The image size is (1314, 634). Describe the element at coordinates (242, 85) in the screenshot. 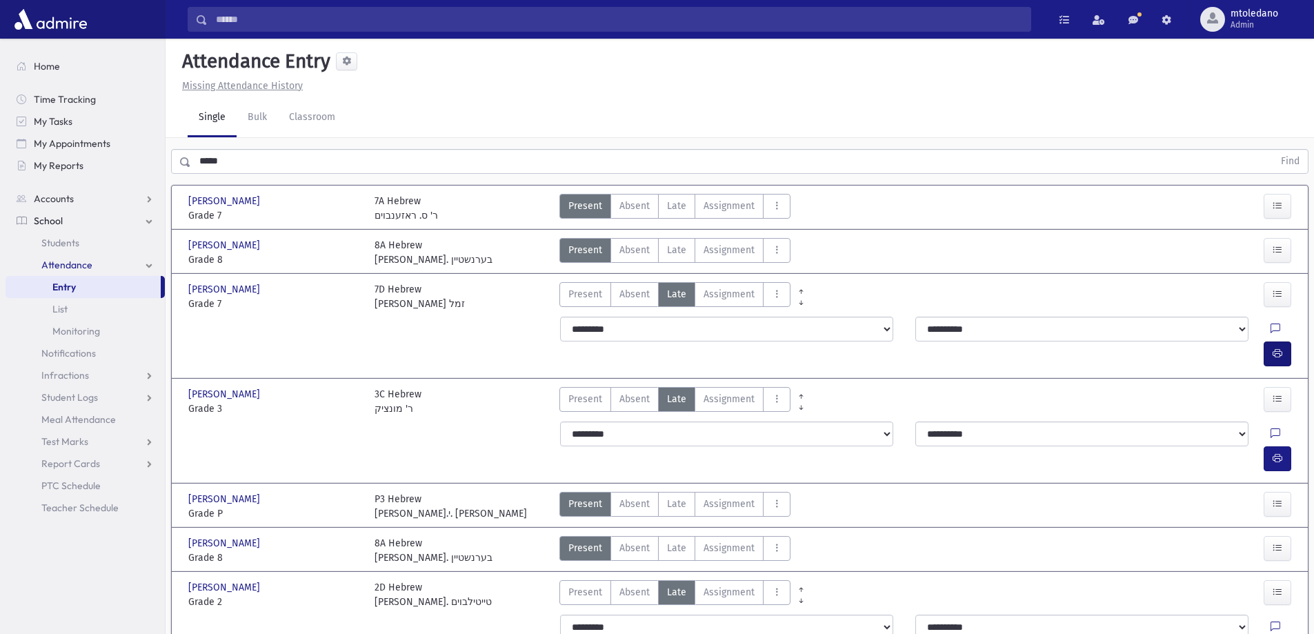

I see `u: Missing Attendance History` at that location.